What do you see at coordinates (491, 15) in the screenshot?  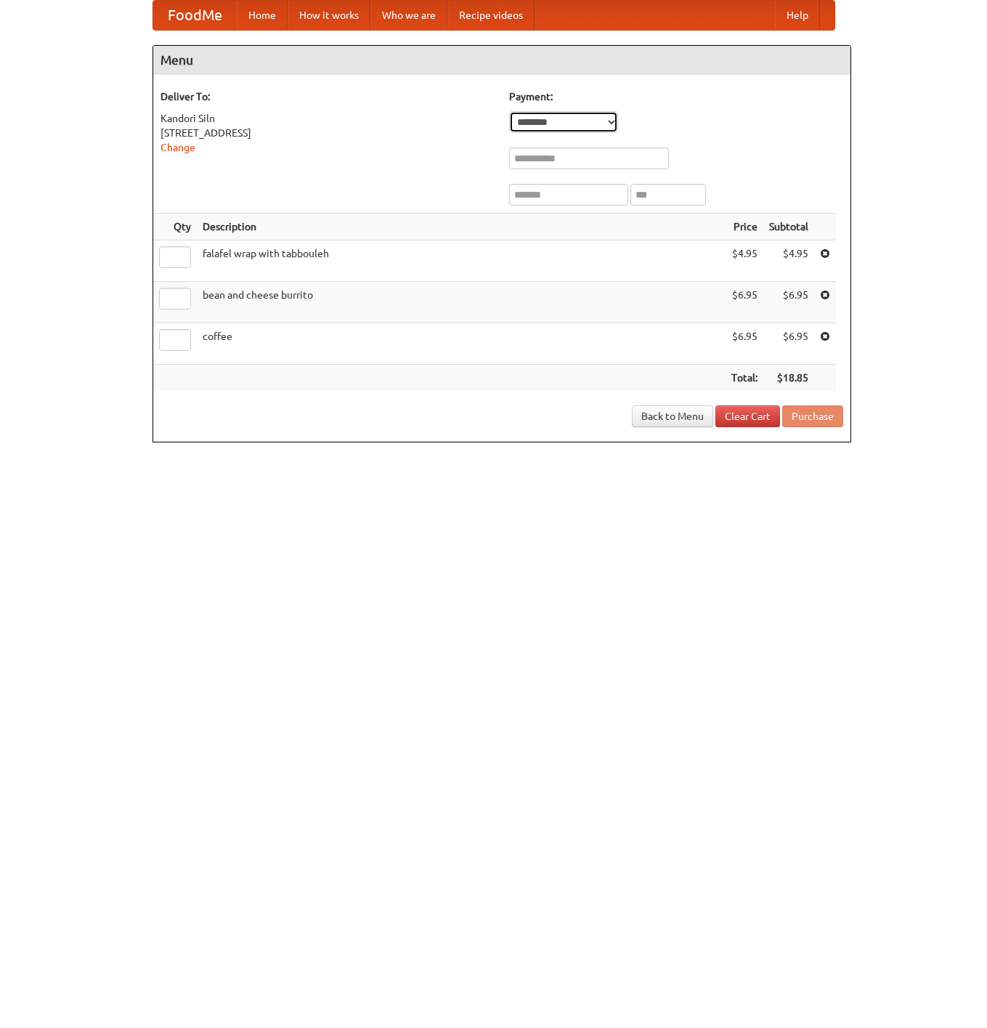 I see `a: Recipe videos` at bounding box center [491, 15].